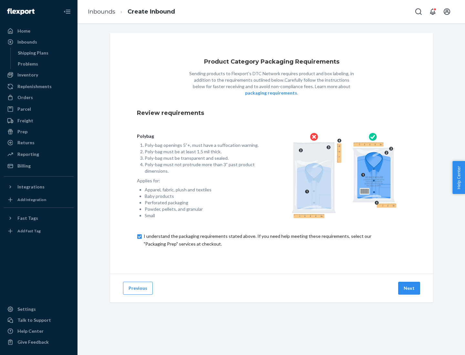 The height and width of the screenshot is (355, 465). Describe the element at coordinates (433, 12) in the screenshot. I see `button: Open notifications` at that location.